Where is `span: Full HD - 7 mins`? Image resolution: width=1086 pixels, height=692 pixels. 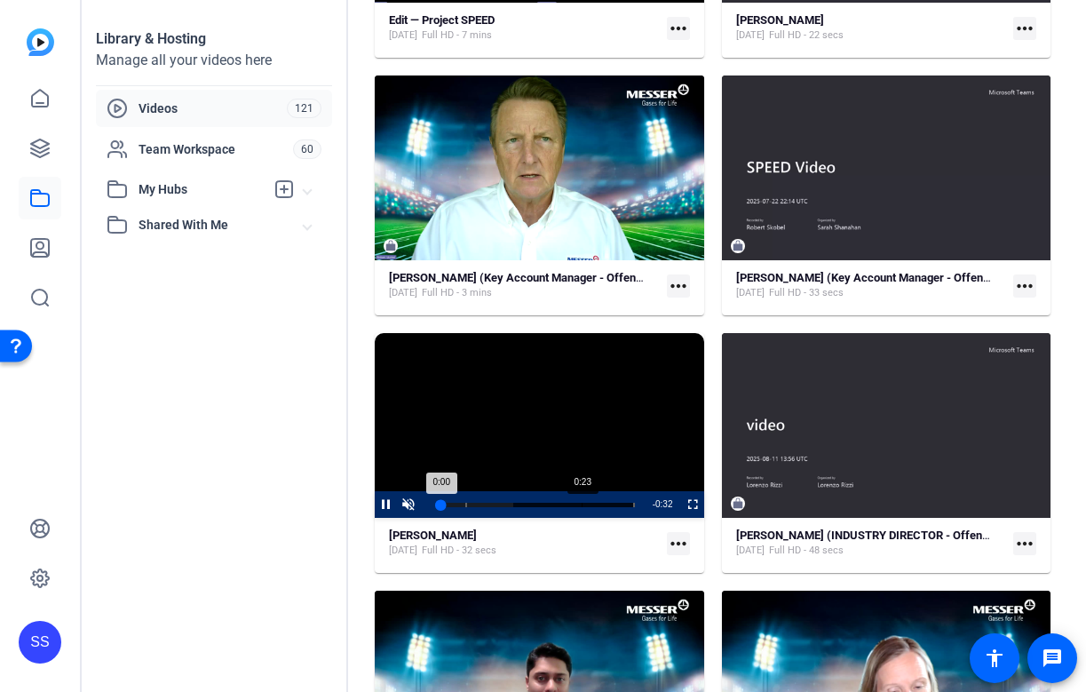 span: Full HD - 7 mins is located at coordinates (456, 36).